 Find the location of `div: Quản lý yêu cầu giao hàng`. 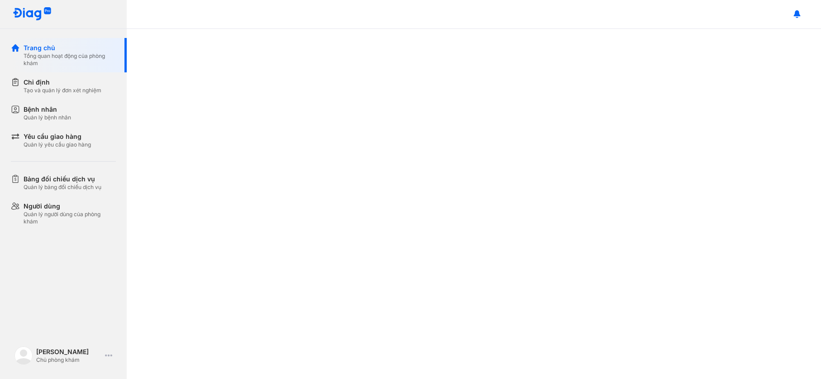

div: Quản lý yêu cầu giao hàng is located at coordinates (57, 145).